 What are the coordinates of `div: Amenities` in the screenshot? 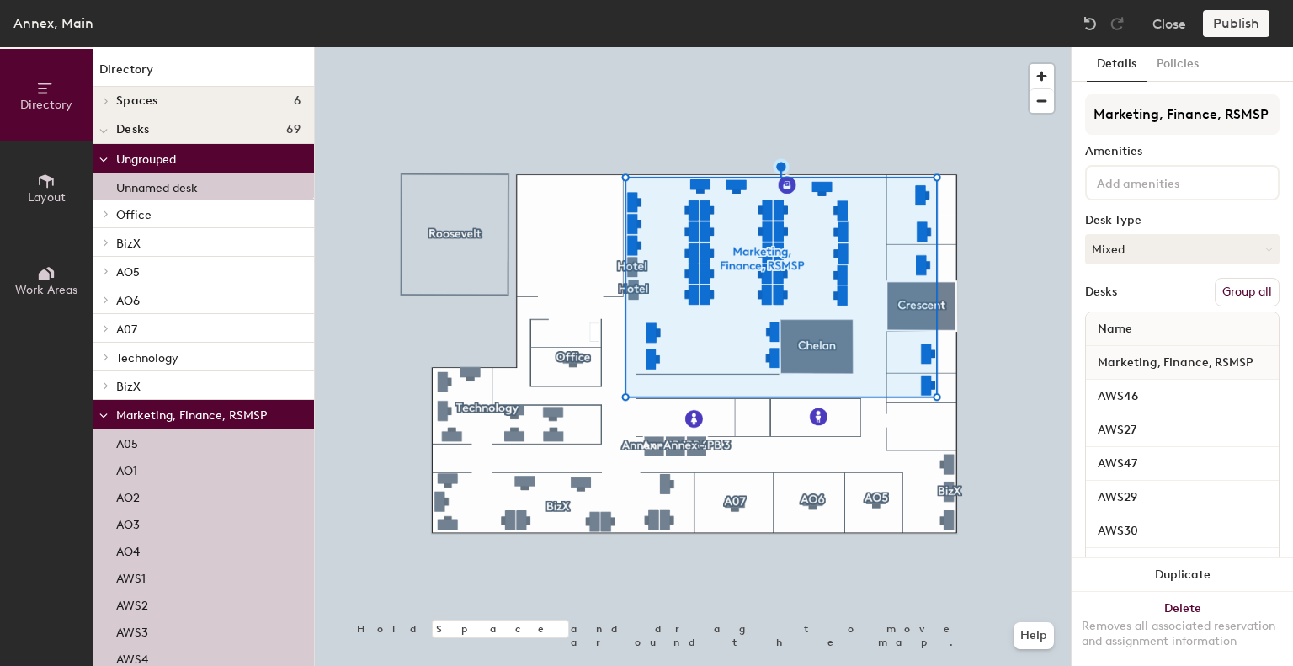 It's located at (1182, 152).